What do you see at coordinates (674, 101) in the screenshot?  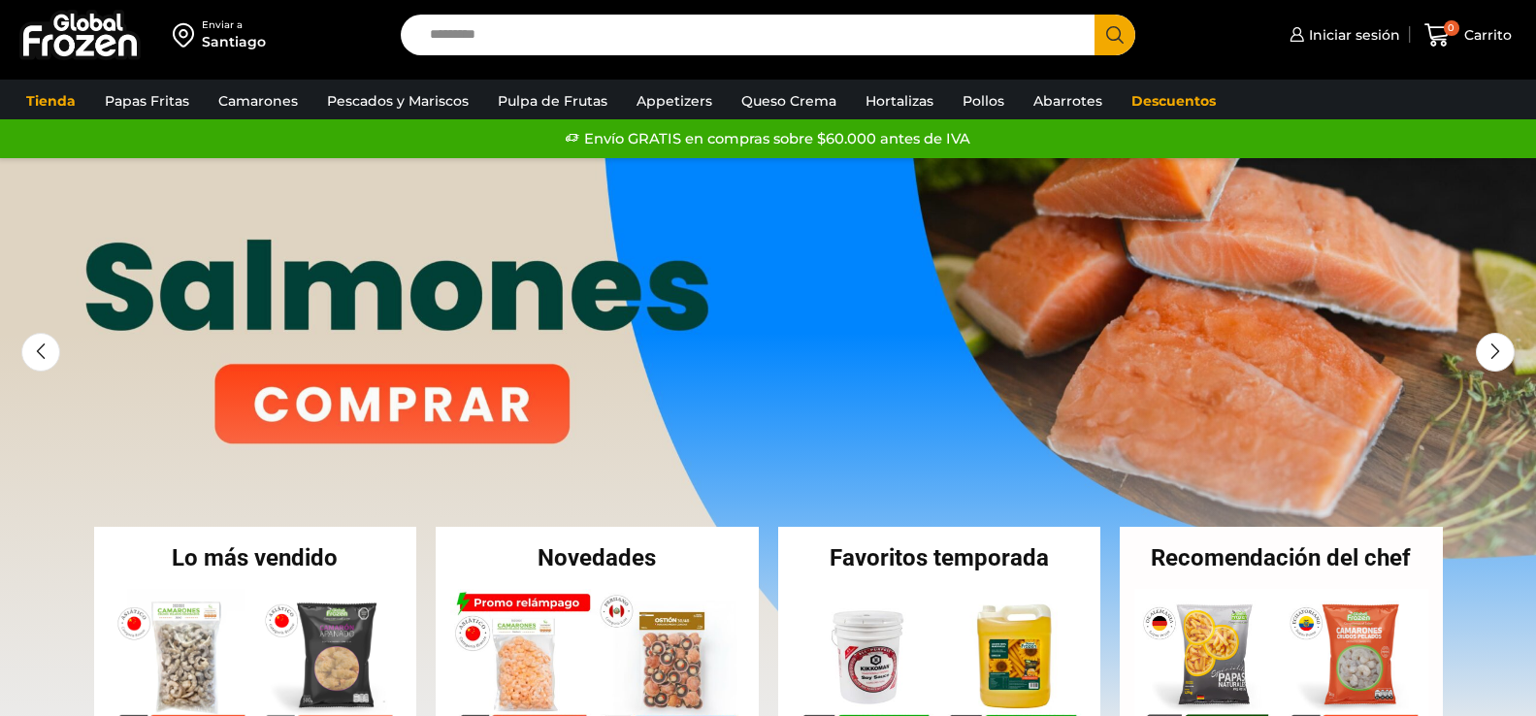 I see `a: Appetizers` at bounding box center [674, 101].